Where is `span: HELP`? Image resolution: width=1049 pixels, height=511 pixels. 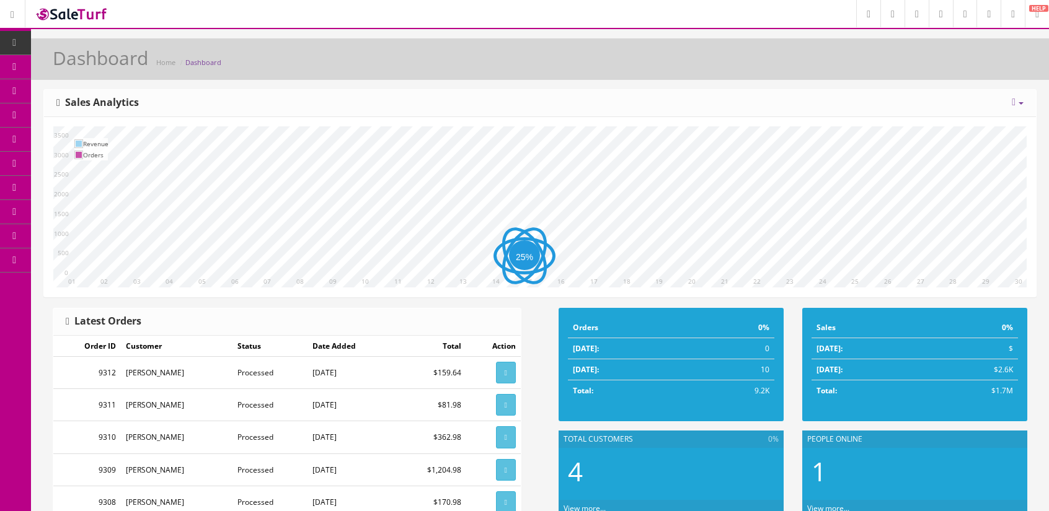 span: HELP is located at coordinates (1038, 8).